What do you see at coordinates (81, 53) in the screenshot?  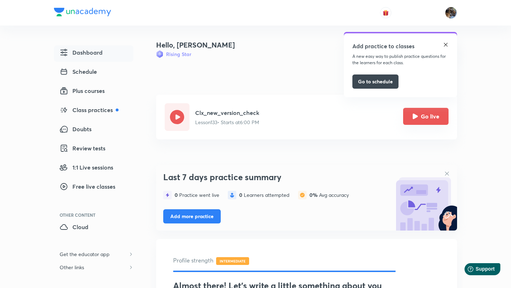 I see `span: Dashboard` at bounding box center [81, 53].